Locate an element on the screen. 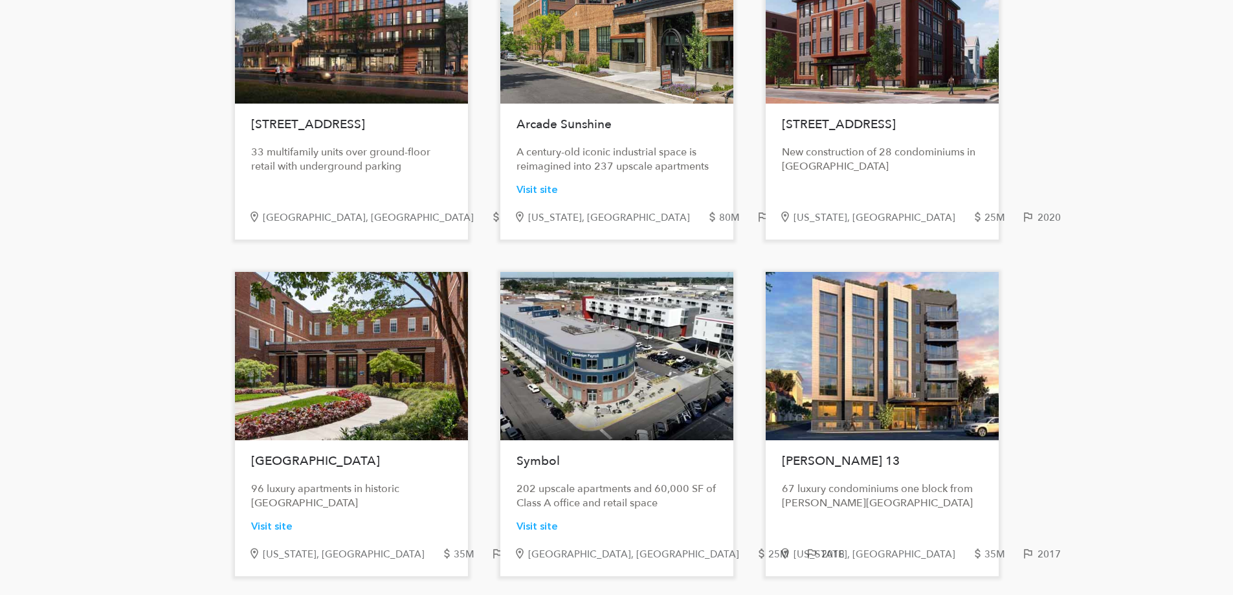  div: 2017 is located at coordinates (1057, 554).